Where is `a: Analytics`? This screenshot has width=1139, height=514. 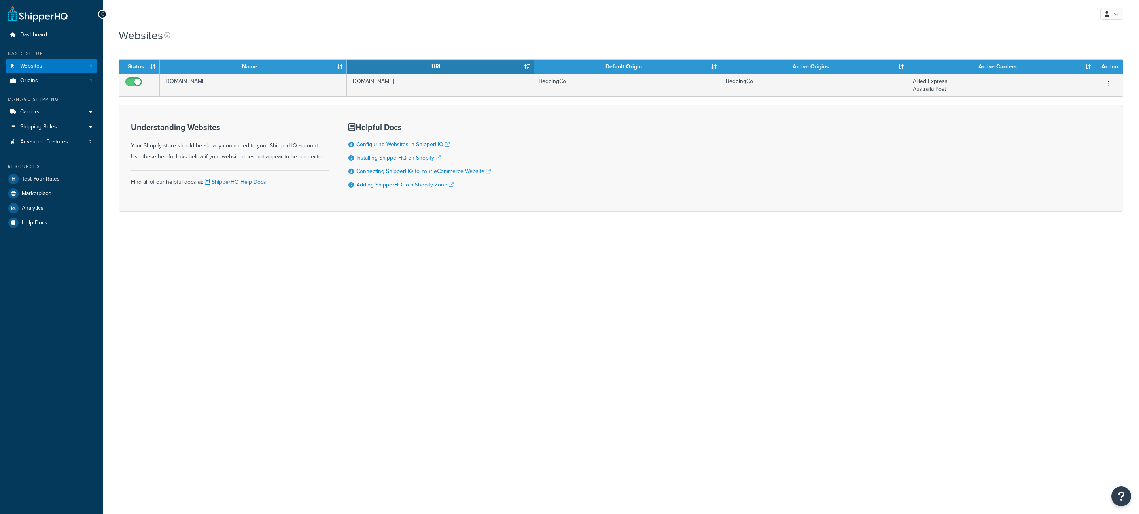 a: Analytics is located at coordinates (51, 208).